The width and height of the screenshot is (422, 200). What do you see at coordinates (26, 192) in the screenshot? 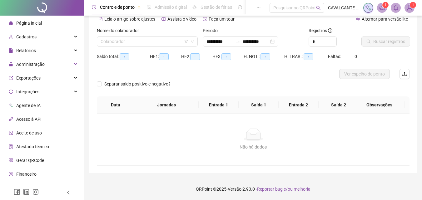
I see `span: linkedin` at bounding box center [26, 192].